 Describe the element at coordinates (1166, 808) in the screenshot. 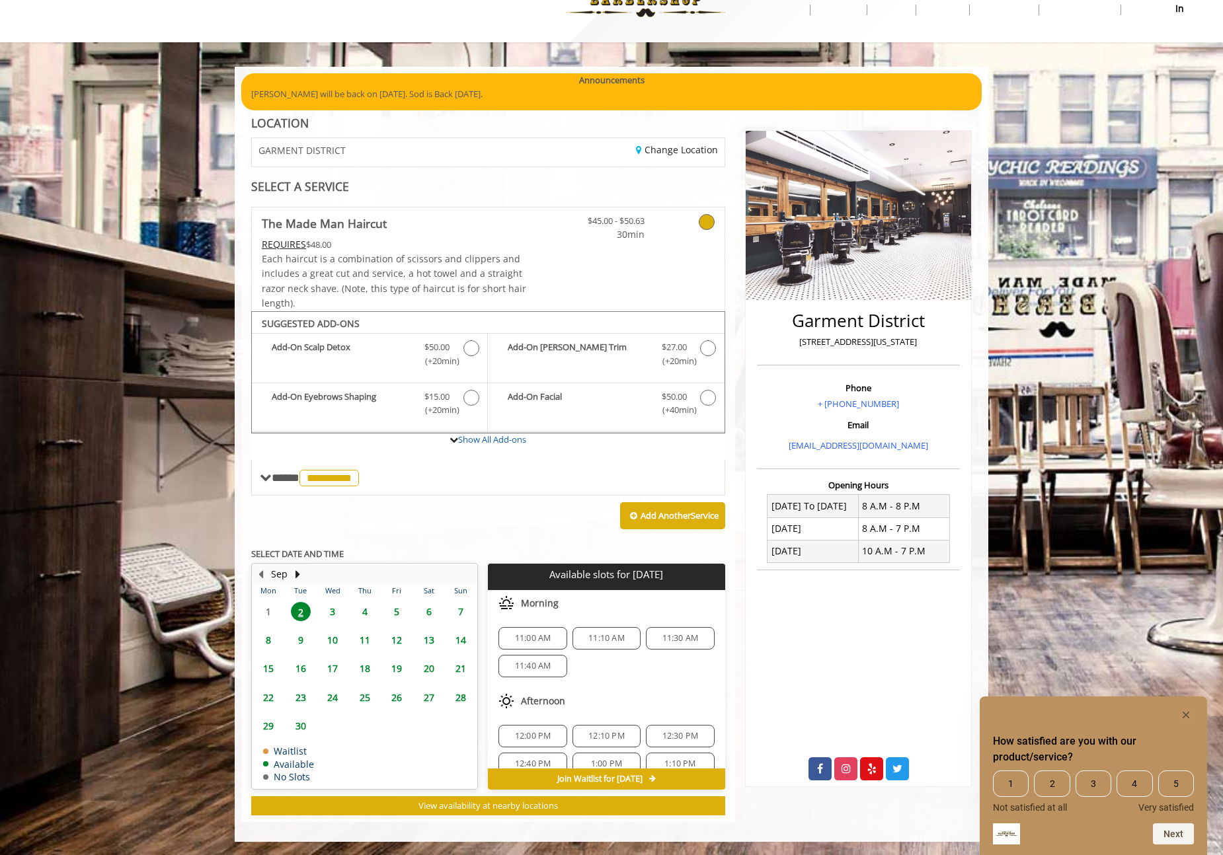

I see `span: Very satisfied` at that location.